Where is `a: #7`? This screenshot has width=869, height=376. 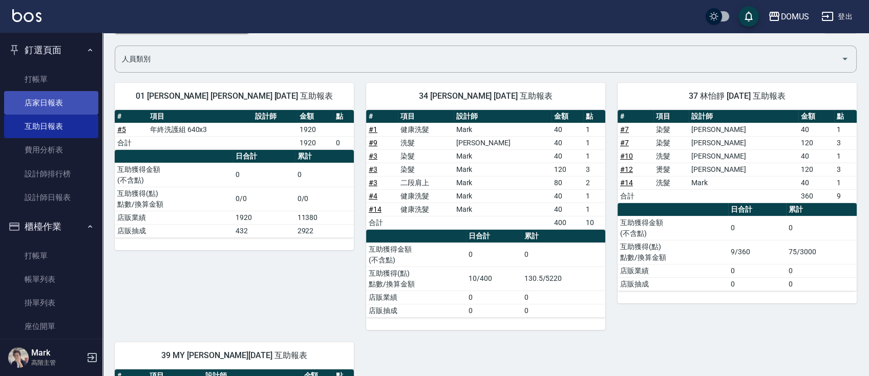 a: #7 is located at coordinates (624, 130).